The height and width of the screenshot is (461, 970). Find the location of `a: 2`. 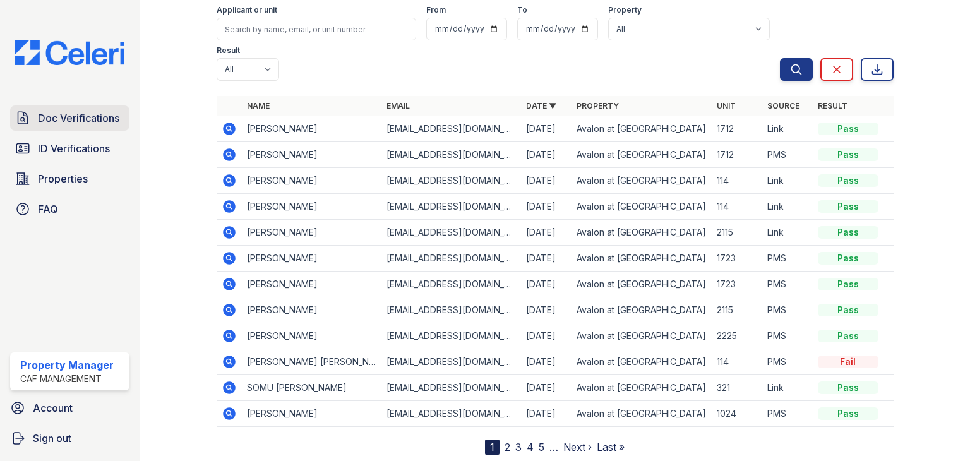

a: 2 is located at coordinates (507, 447).